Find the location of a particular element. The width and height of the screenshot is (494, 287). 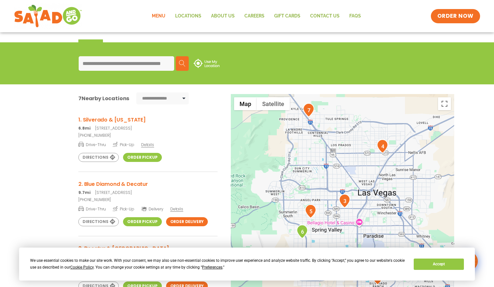

img: new-SAG-logo-768×292 is located at coordinates (48, 16).